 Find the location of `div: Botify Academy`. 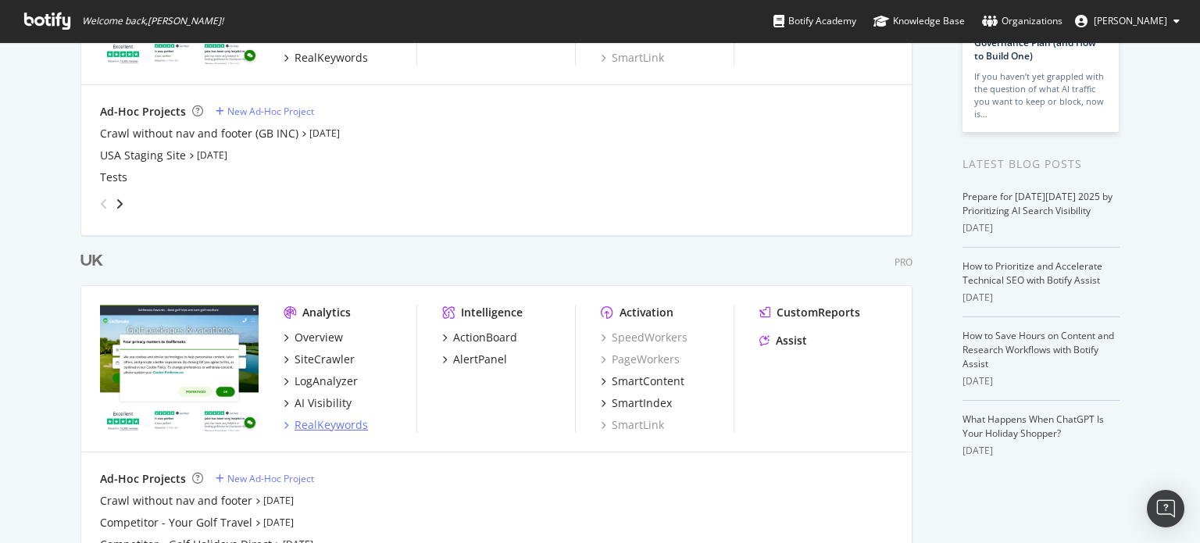

div: Botify Academy is located at coordinates (815, 21).